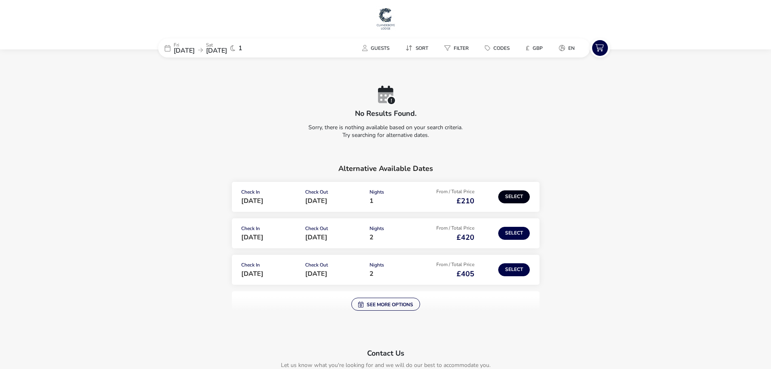 The width and height of the screenshot is (771, 369). I want to click on naf-pibe-menu-bar-item: Filter, so click(458, 48).